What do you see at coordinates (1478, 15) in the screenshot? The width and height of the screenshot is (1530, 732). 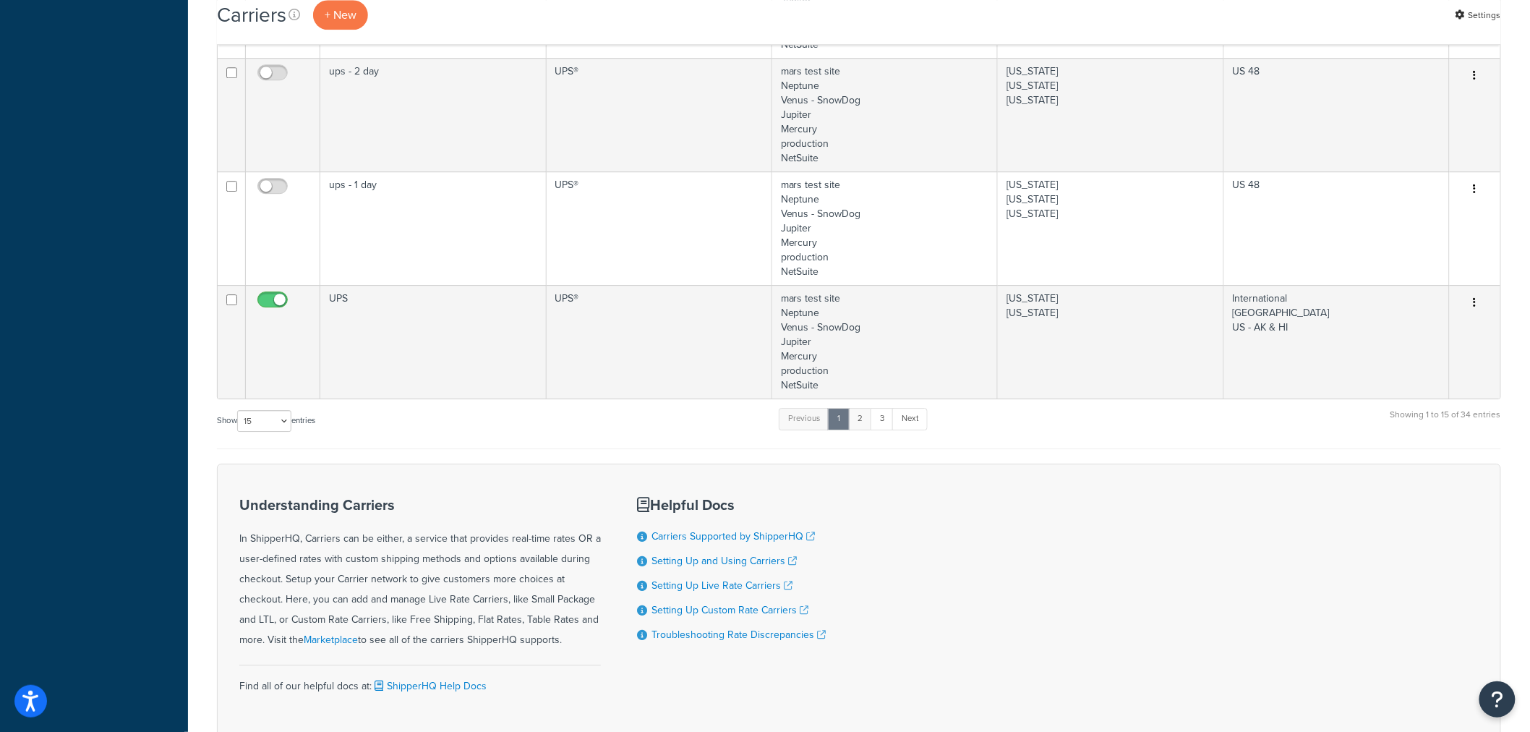 I see `a: Settings` at bounding box center [1478, 15].